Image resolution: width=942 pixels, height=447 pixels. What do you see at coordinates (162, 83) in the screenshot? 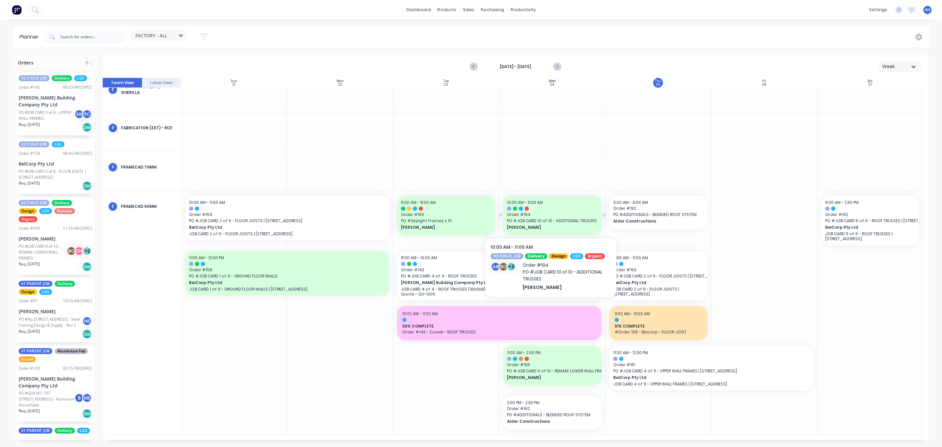
I see `button: Label View` at bounding box center [162, 83].